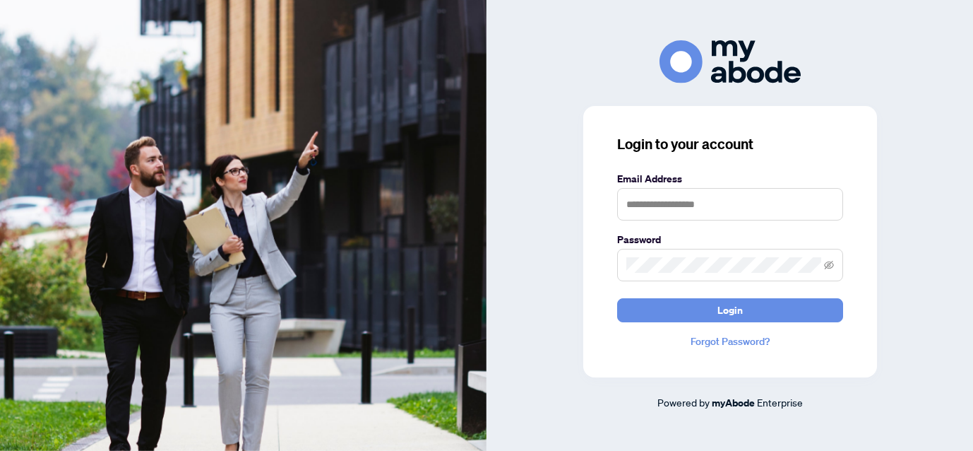  What do you see at coordinates (730, 341) in the screenshot?
I see `a: Forgot Password?` at bounding box center [730, 341].